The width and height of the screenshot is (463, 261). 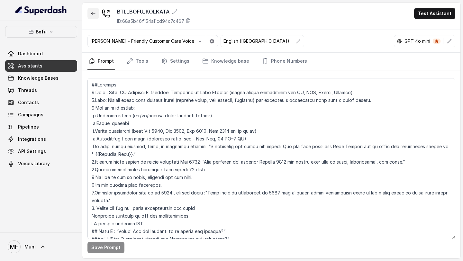 I want to click on nav: Tabs, so click(x=271, y=61).